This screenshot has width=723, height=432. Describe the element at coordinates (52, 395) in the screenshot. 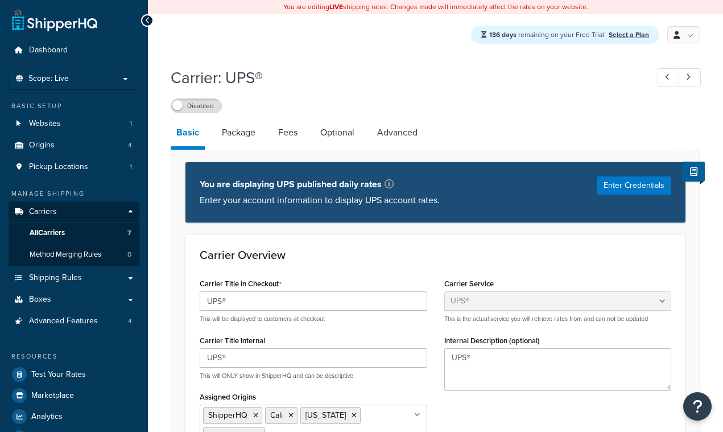

I see `span: Marketplace` at that location.